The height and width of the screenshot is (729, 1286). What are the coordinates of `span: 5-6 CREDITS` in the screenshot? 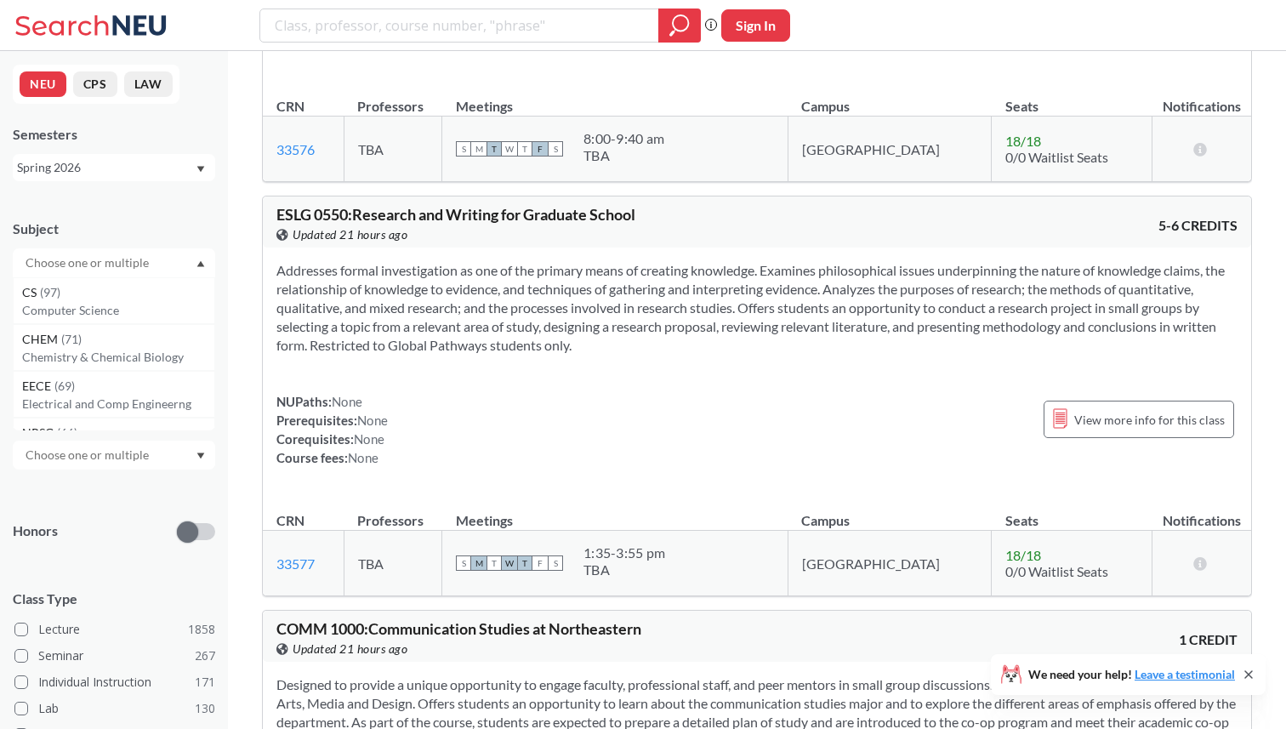 It's located at (1198, 225).